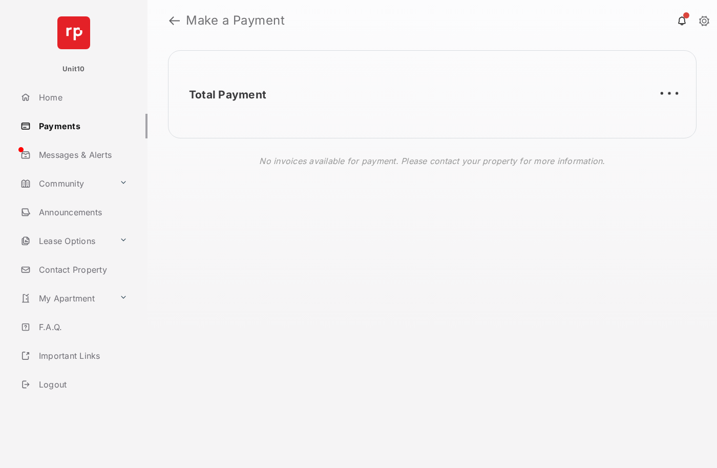 This screenshot has height=468, width=717. What do you see at coordinates (74, 69) in the screenshot?
I see `p: Unit10` at bounding box center [74, 69].